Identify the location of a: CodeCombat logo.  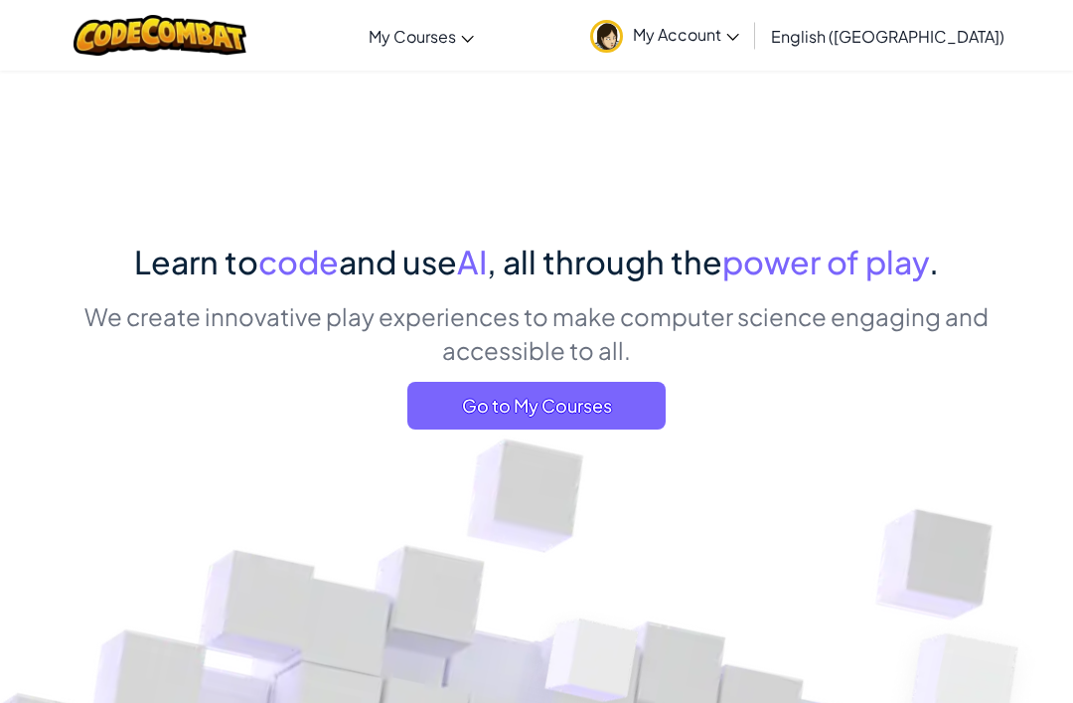
(160, 35).